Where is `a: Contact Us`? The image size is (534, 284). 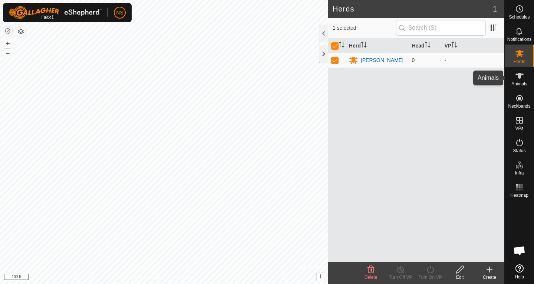 a: Contact Us is located at coordinates (182, 277).